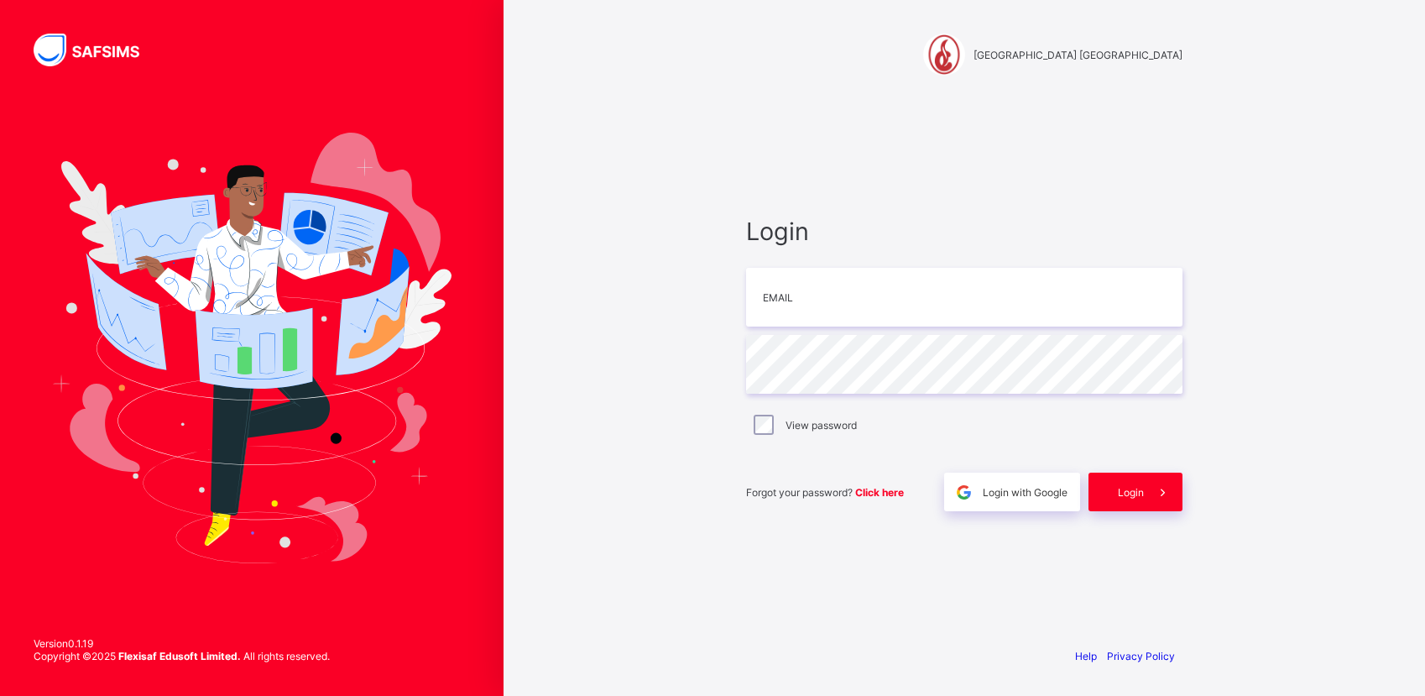 This screenshot has height=696, width=1425. What do you see at coordinates (879, 492) in the screenshot?
I see `span: Click here` at bounding box center [879, 492].